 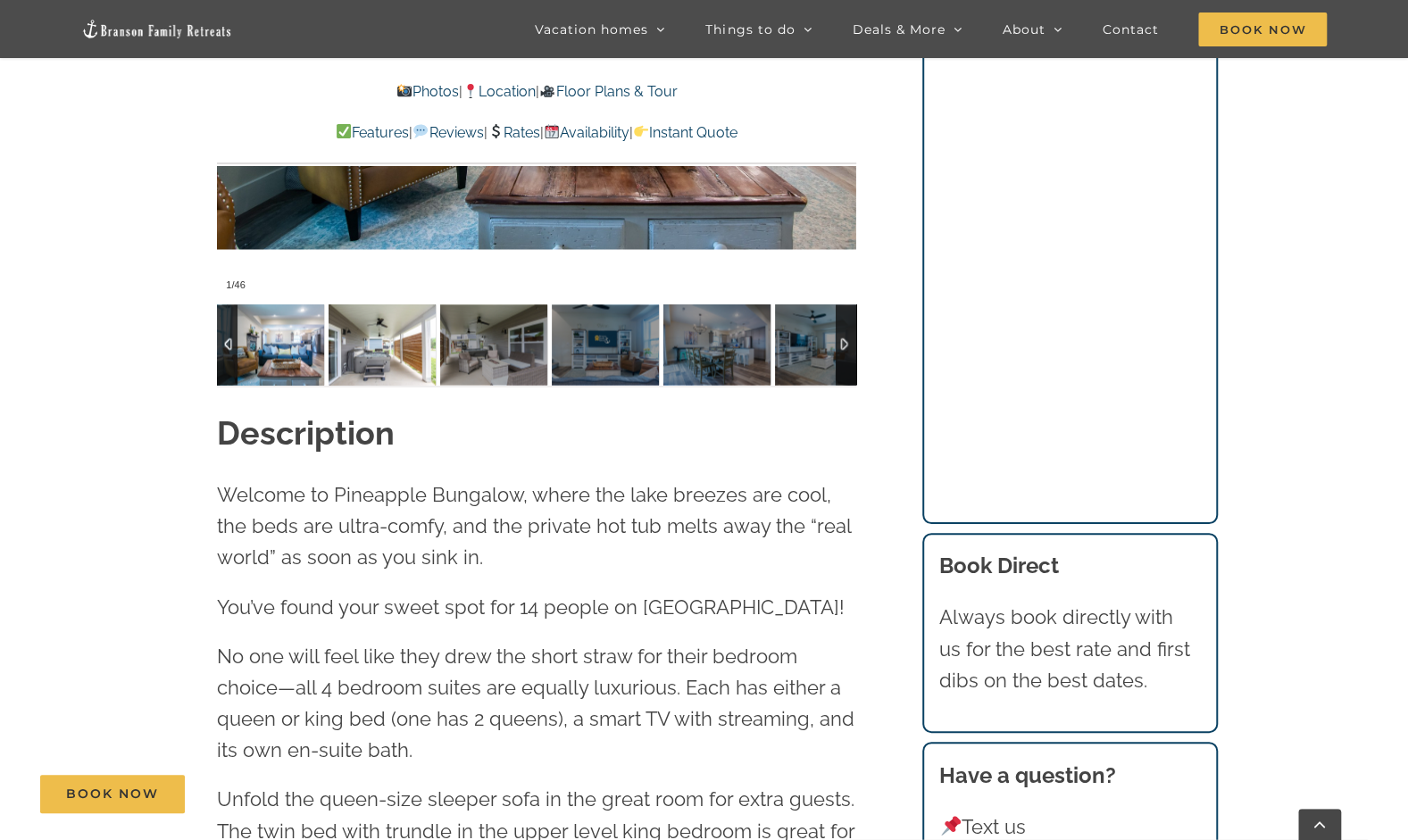 What do you see at coordinates (499, 91) in the screenshot?
I see `a: Location` at bounding box center [499, 91].